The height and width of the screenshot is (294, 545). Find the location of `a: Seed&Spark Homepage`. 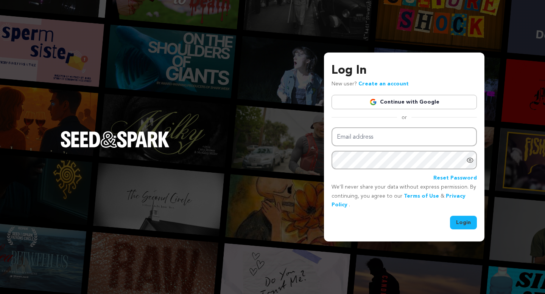

a: Seed&Spark Homepage is located at coordinates (115, 147).